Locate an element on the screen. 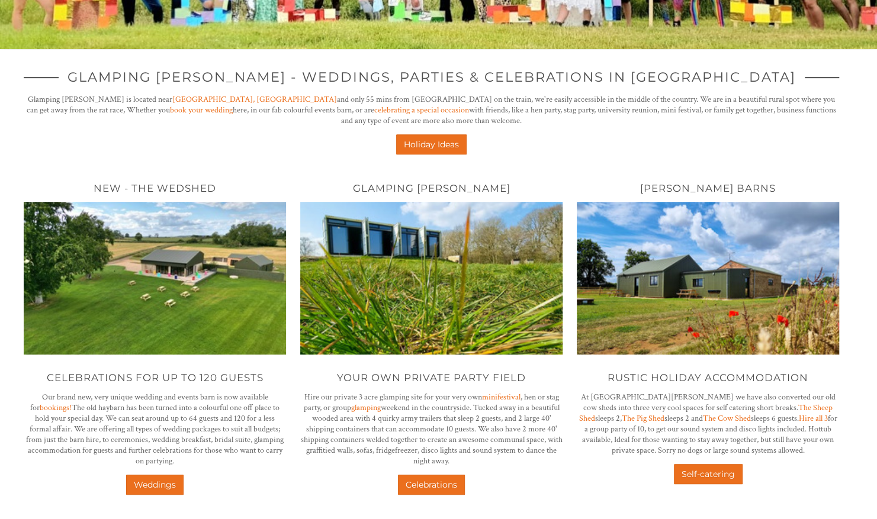 This screenshot has width=877, height=519. img: Glamping_T.full.jpg is located at coordinates (431, 278).